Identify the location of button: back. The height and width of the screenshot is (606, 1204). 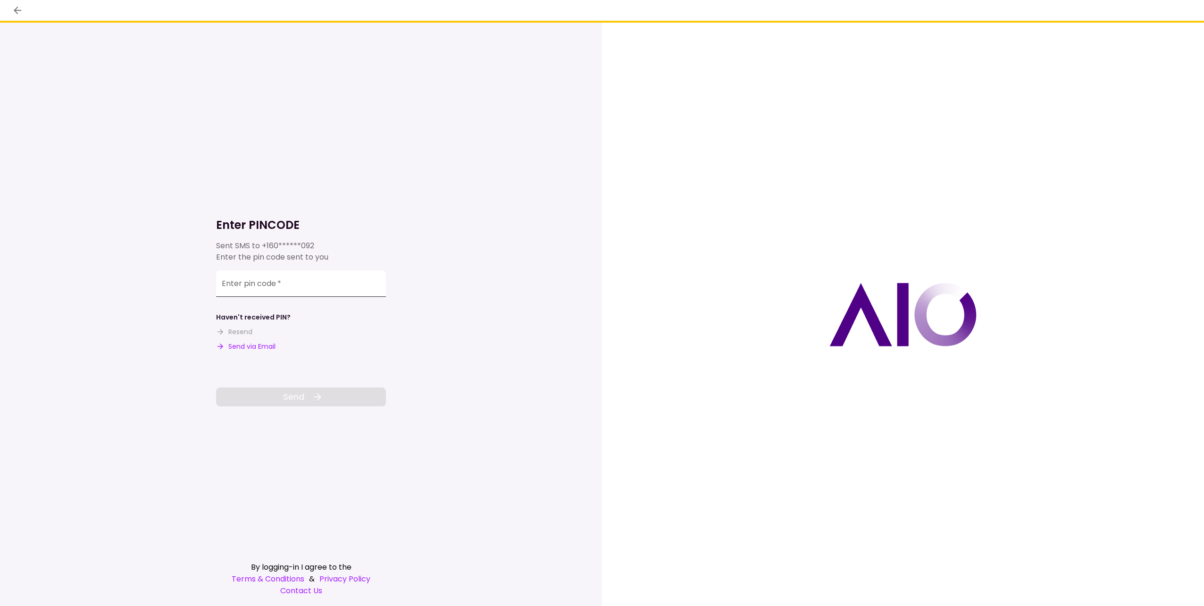
(17, 10).